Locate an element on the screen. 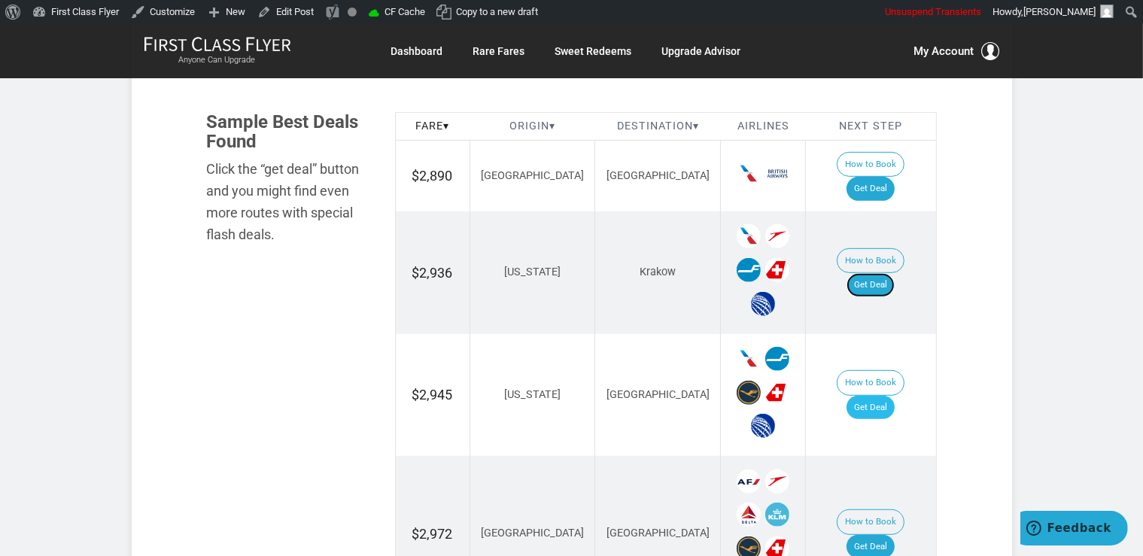  small: Anyone Can Upgrade is located at coordinates (217, 60).